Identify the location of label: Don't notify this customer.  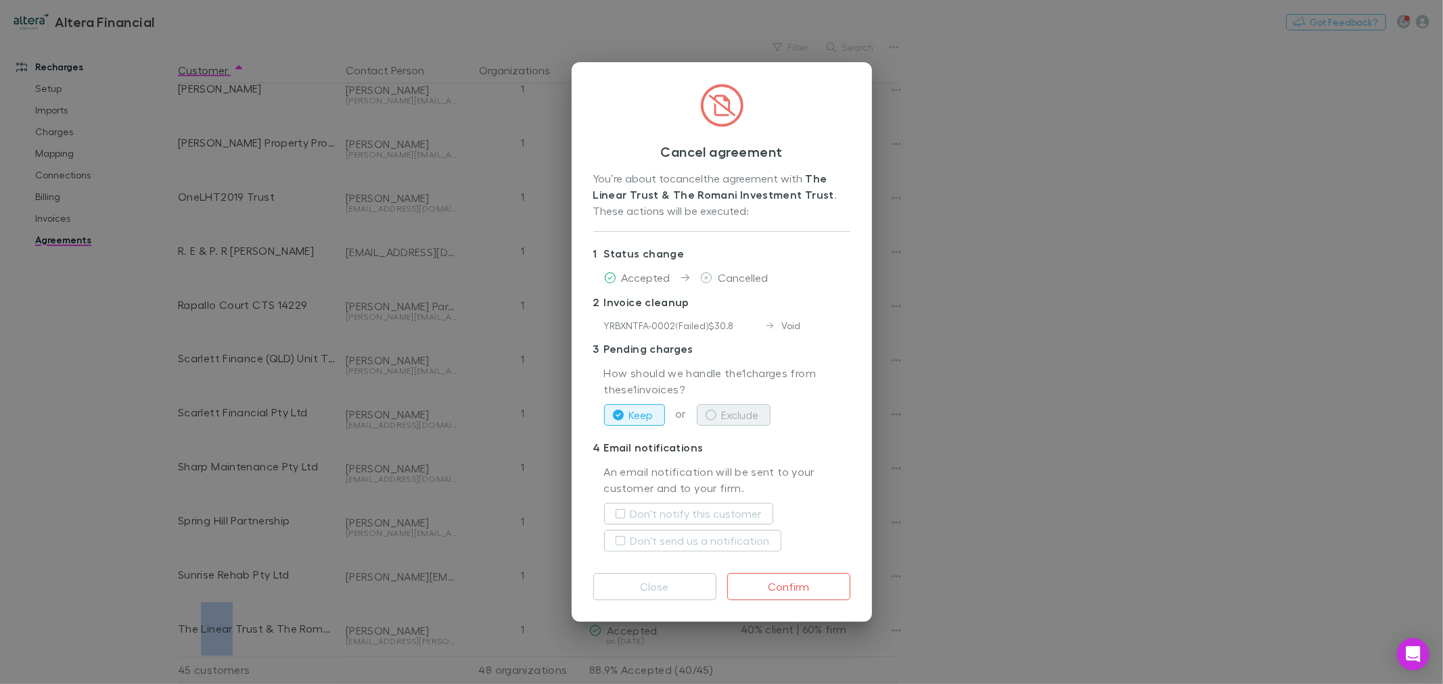
(696, 514).